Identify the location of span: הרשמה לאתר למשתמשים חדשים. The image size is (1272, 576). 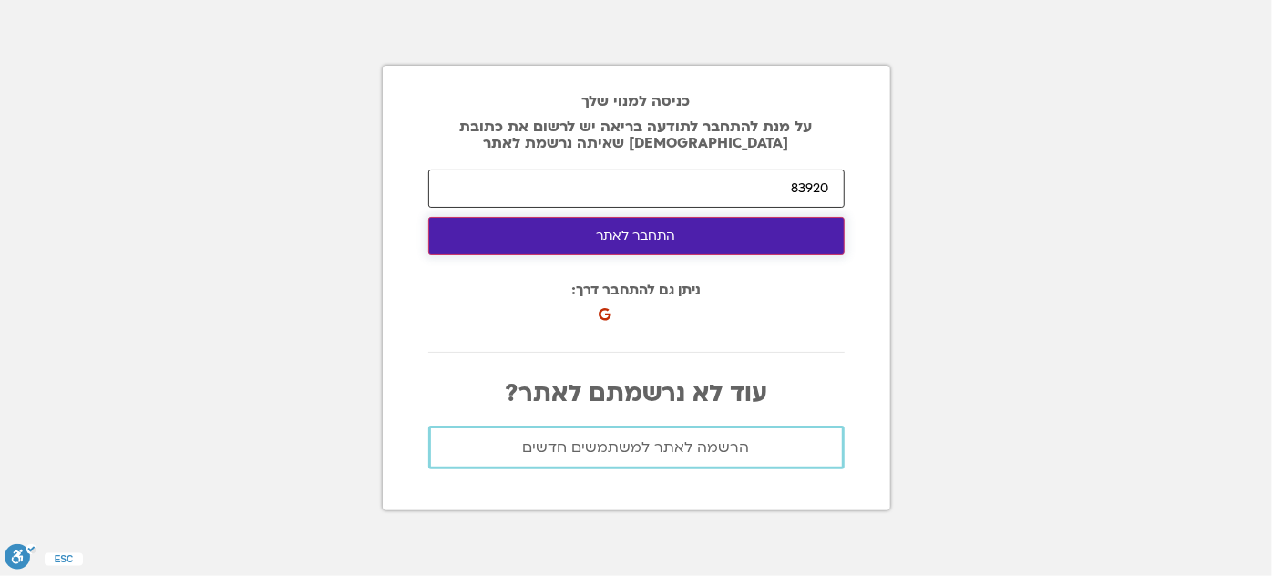
(636, 447).